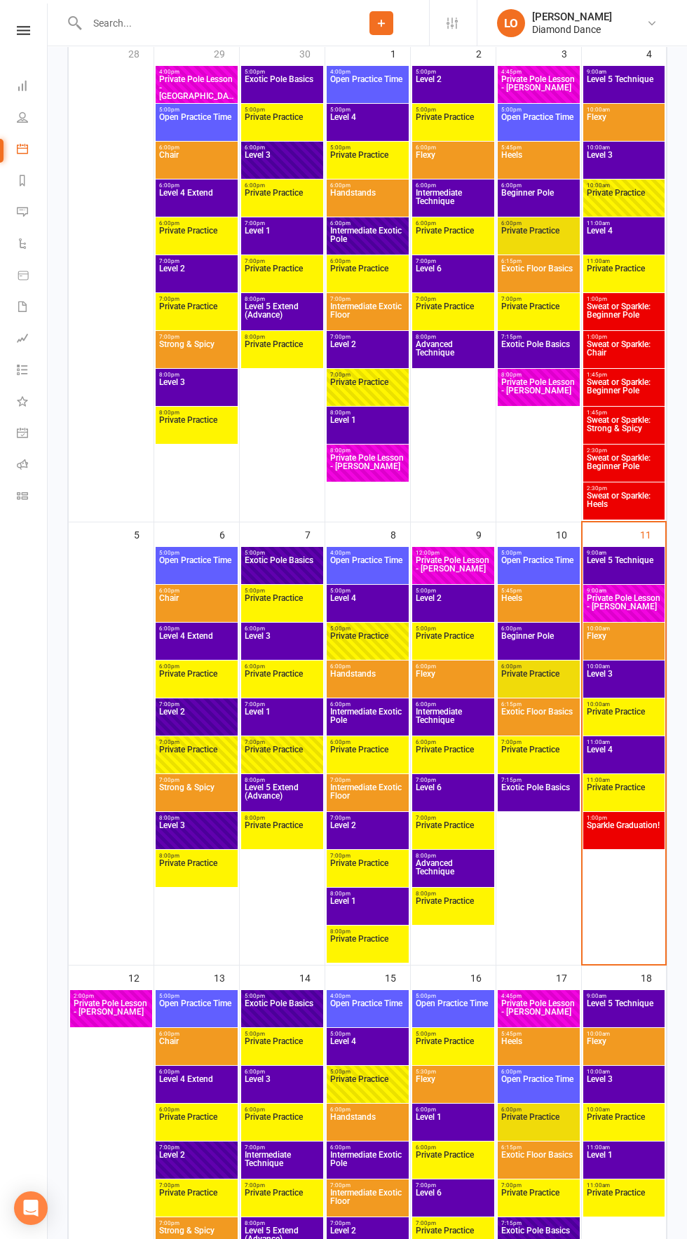 This screenshot has width=687, height=1239. What do you see at coordinates (226, 977) in the screenshot?
I see `div: 13` at bounding box center [226, 977].